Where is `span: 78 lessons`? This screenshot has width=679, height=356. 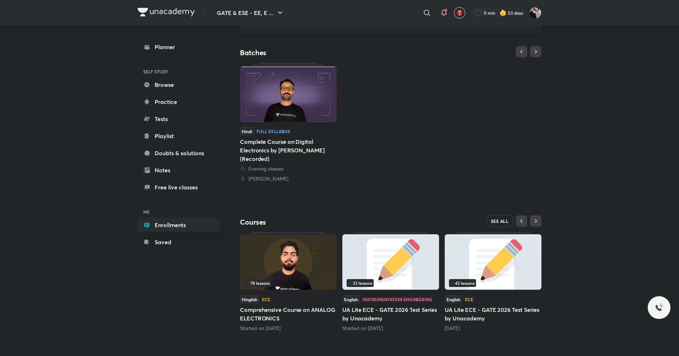 span: 78 lessons is located at coordinates (258, 283).